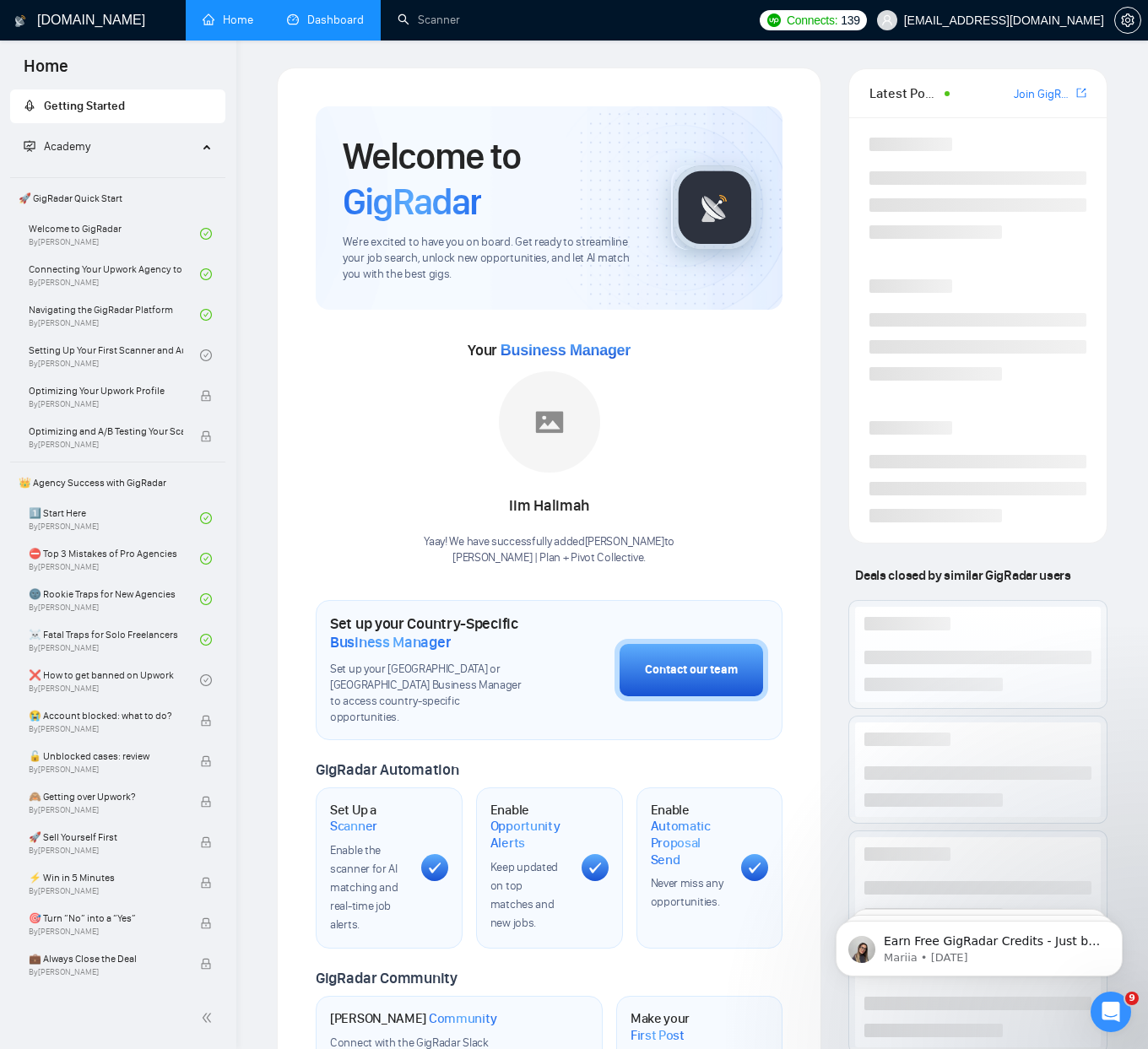 The image size is (1148, 1049). What do you see at coordinates (46, 72) in the screenshot?
I see `span: Home` at bounding box center [46, 72].